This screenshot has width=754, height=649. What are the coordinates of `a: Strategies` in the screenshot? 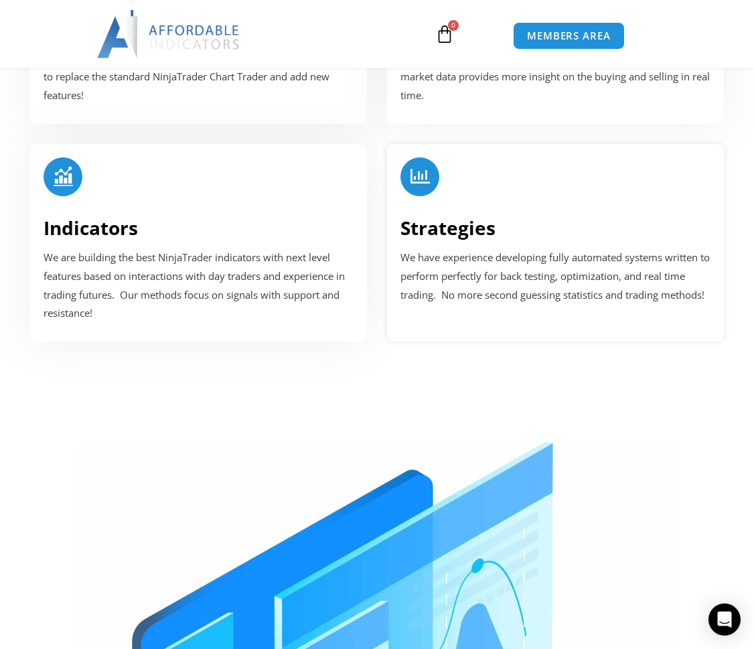 It's located at (448, 228).